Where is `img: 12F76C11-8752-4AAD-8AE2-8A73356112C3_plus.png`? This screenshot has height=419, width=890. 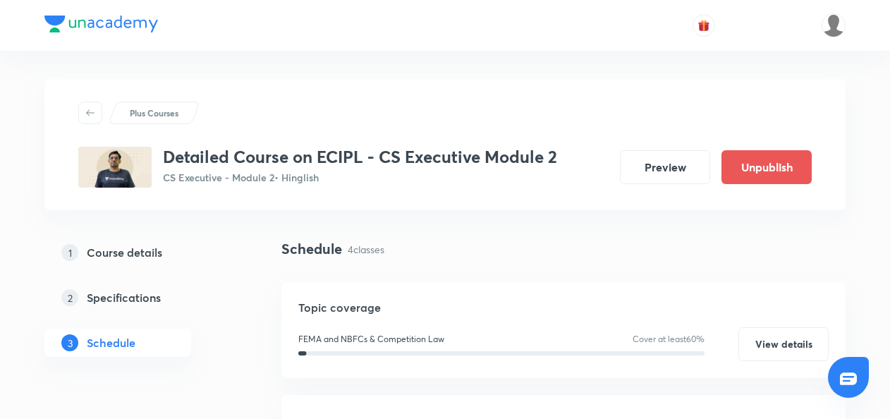
img: 12F76C11-8752-4AAD-8AE2-8A73356112C3_plus.png is located at coordinates (115, 167).